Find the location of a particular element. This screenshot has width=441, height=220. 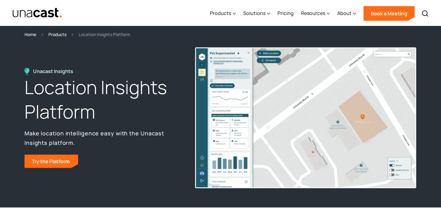

a: Home is located at coordinates (30, 34).